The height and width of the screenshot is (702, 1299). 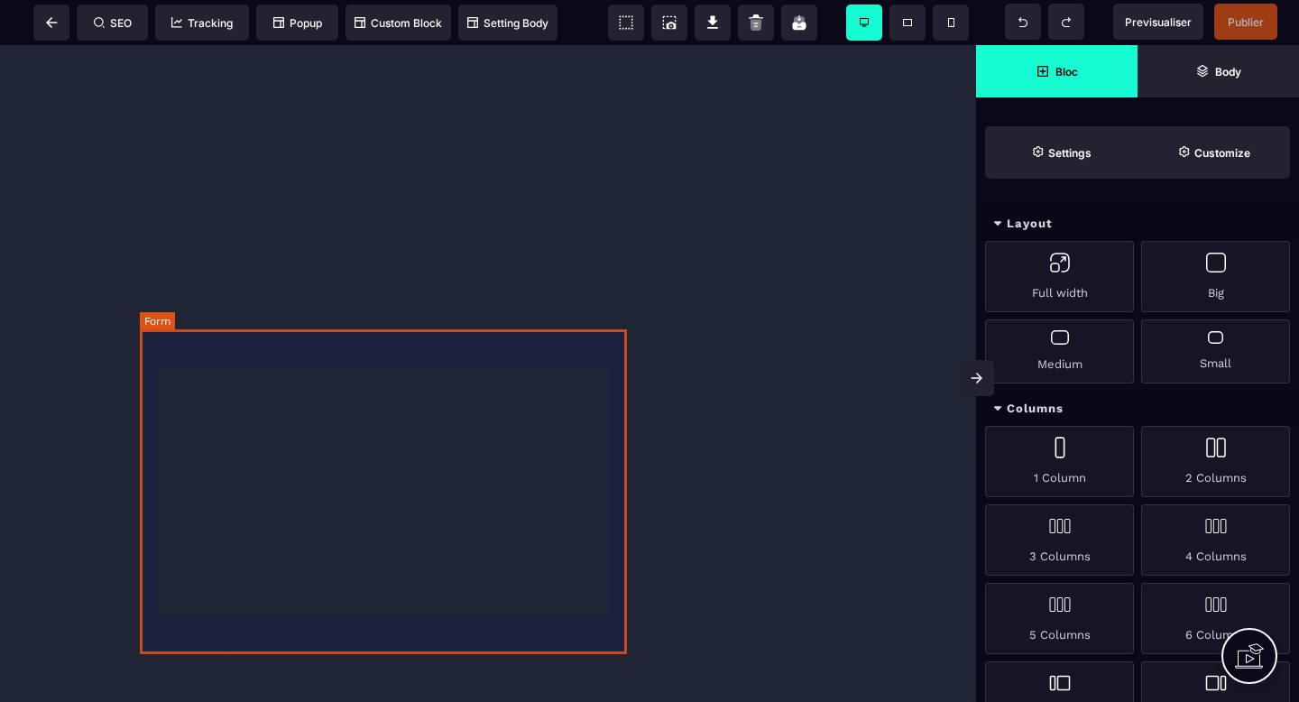 I want to click on div: Columns, so click(x=1137, y=409).